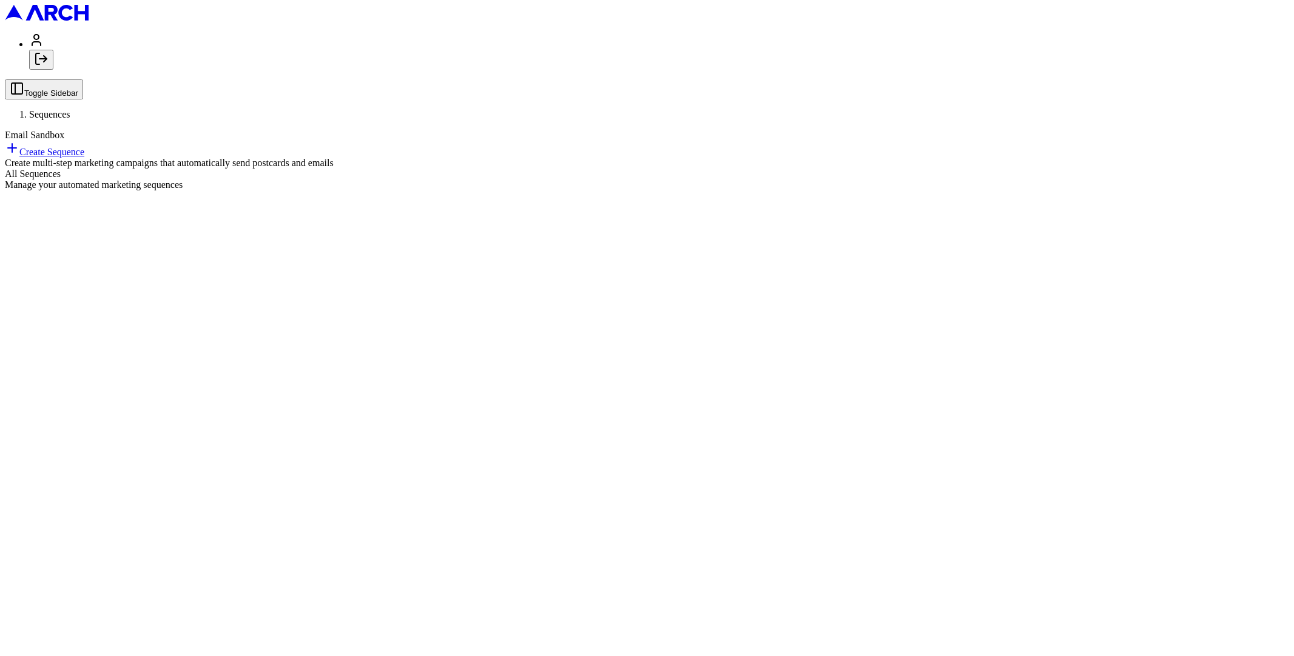 The image size is (1294, 656). What do you see at coordinates (647, 115) in the screenshot?
I see `nav: breadcrumb` at bounding box center [647, 115].